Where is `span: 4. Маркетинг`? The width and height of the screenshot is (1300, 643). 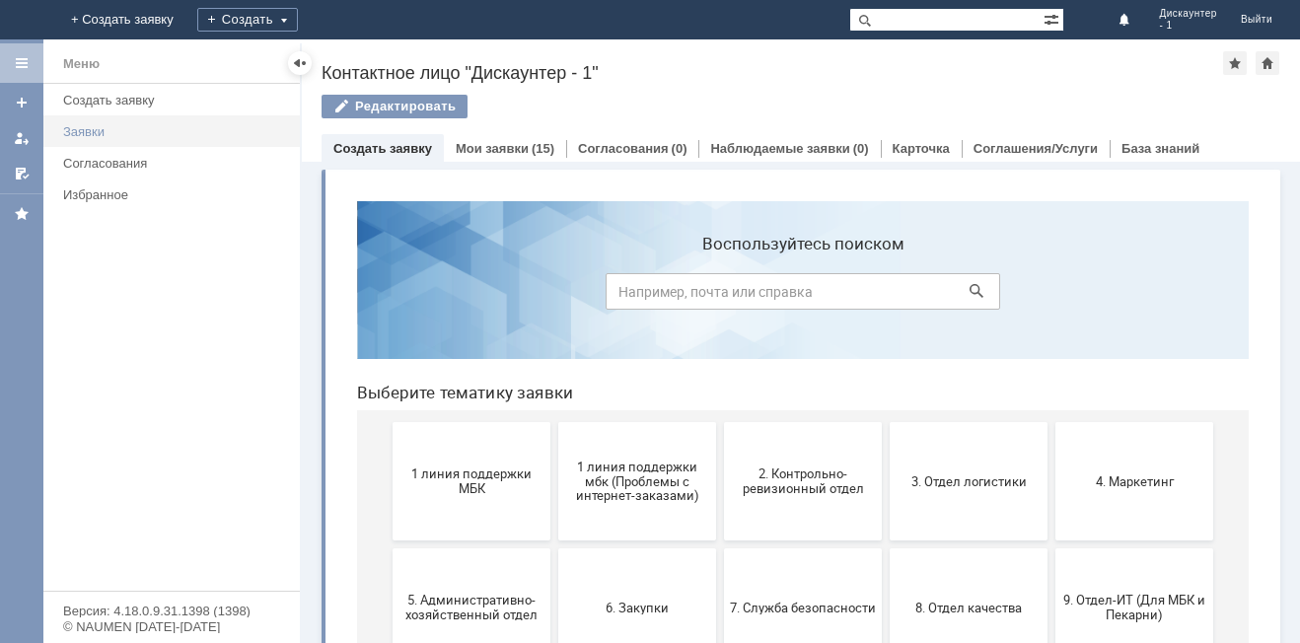 span: 4. Маркетинг is located at coordinates (793, 295).